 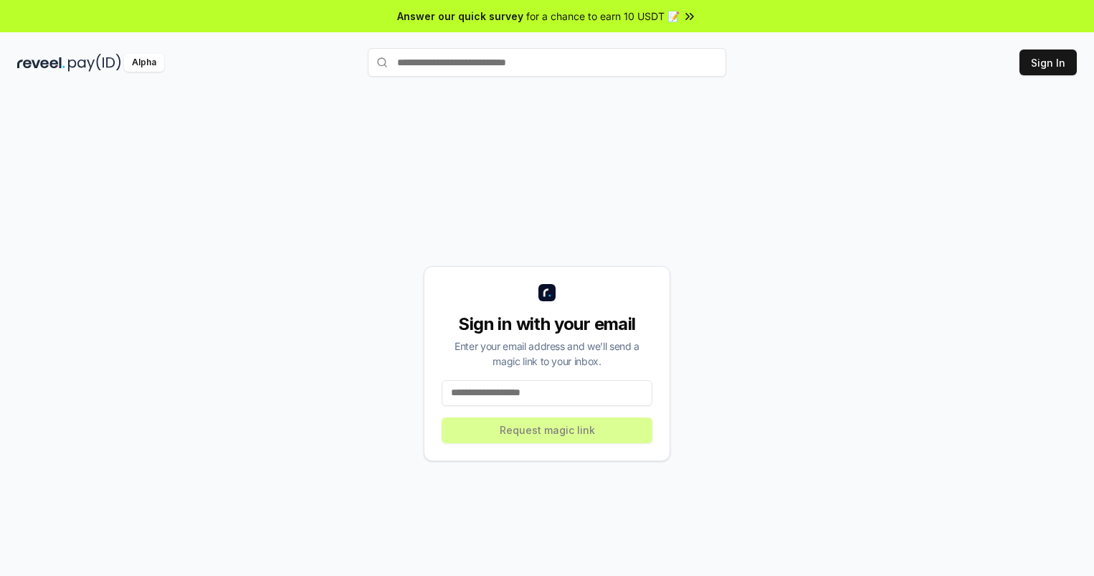 What do you see at coordinates (547, 354) in the screenshot?
I see `div: Enter your email address and we’ll send a magic link to your inbox.` at bounding box center [547, 354].